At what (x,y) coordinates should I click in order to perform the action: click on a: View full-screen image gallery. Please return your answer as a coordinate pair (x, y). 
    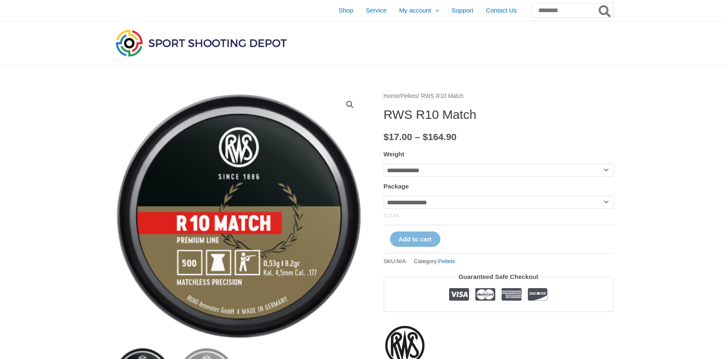
    Looking at the image, I should click on (350, 105).